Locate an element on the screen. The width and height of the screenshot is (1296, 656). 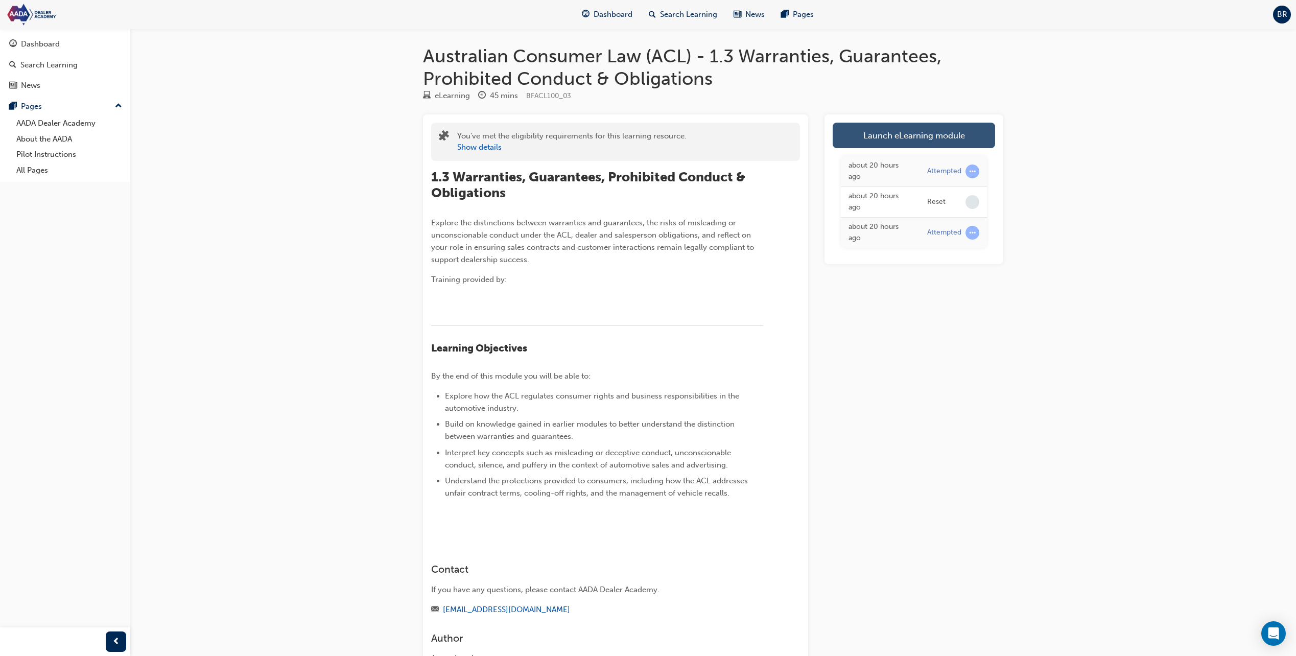
span: Dashboard is located at coordinates (613, 14).